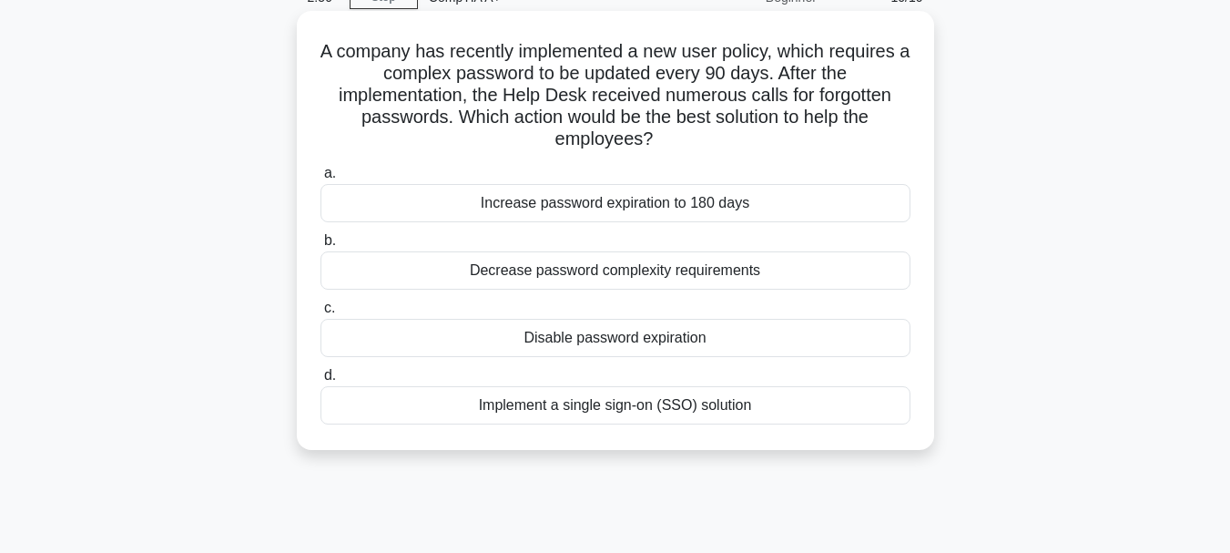  Describe the element at coordinates (330, 172) in the screenshot. I see `span: a.` at that location.